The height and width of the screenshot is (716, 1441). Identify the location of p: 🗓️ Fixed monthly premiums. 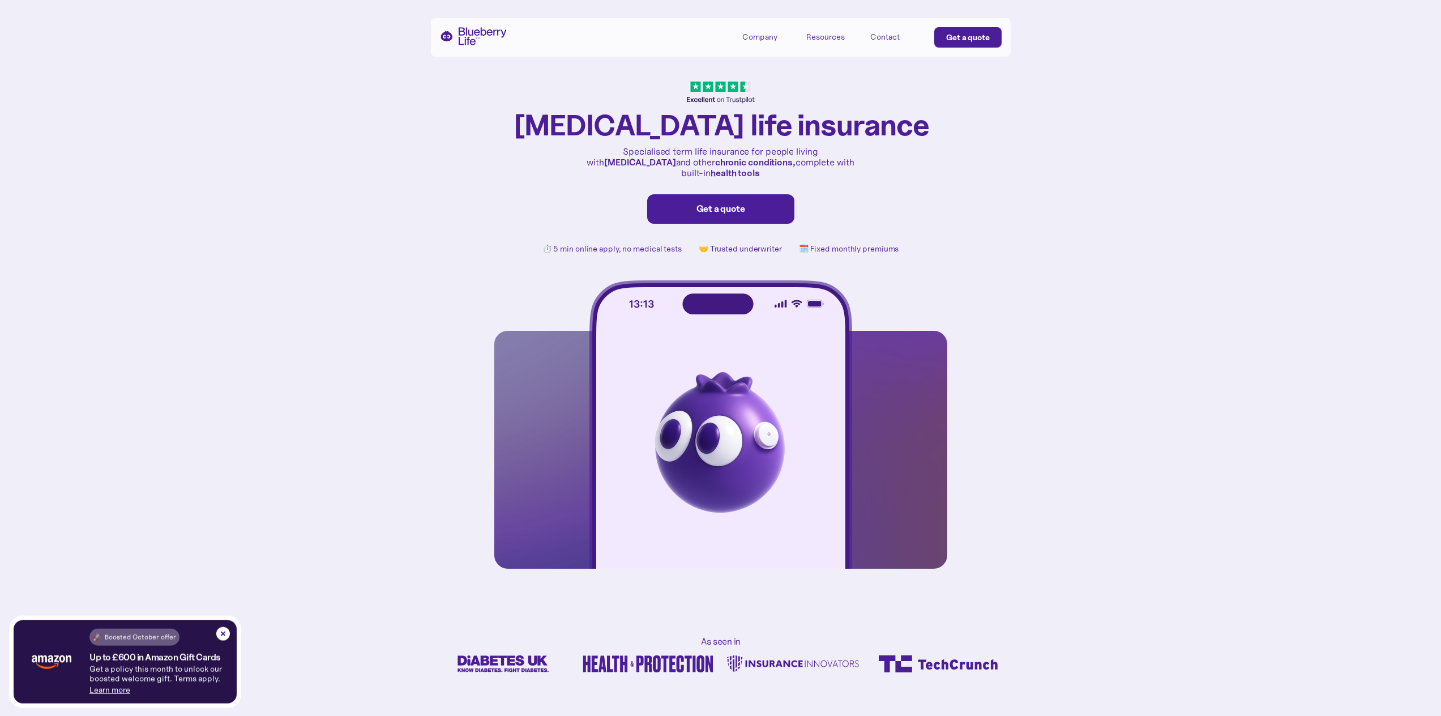
(849, 249).